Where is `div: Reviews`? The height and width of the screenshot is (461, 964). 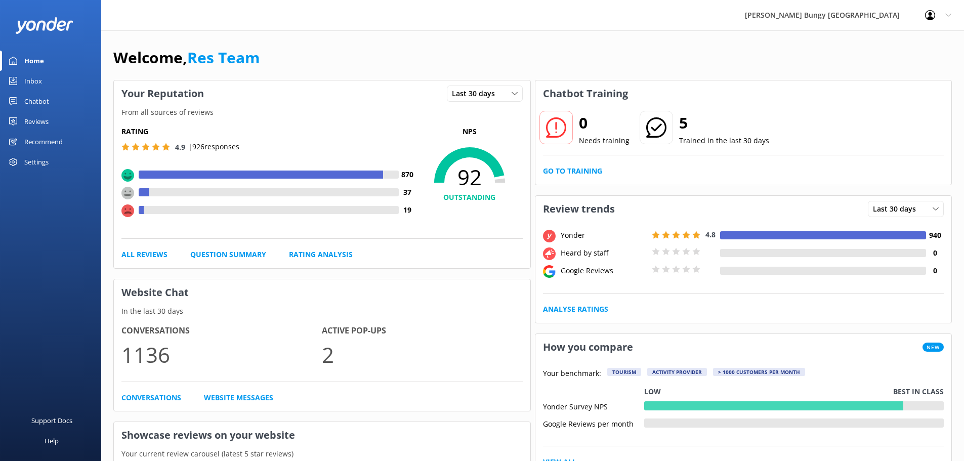 div: Reviews is located at coordinates (36, 121).